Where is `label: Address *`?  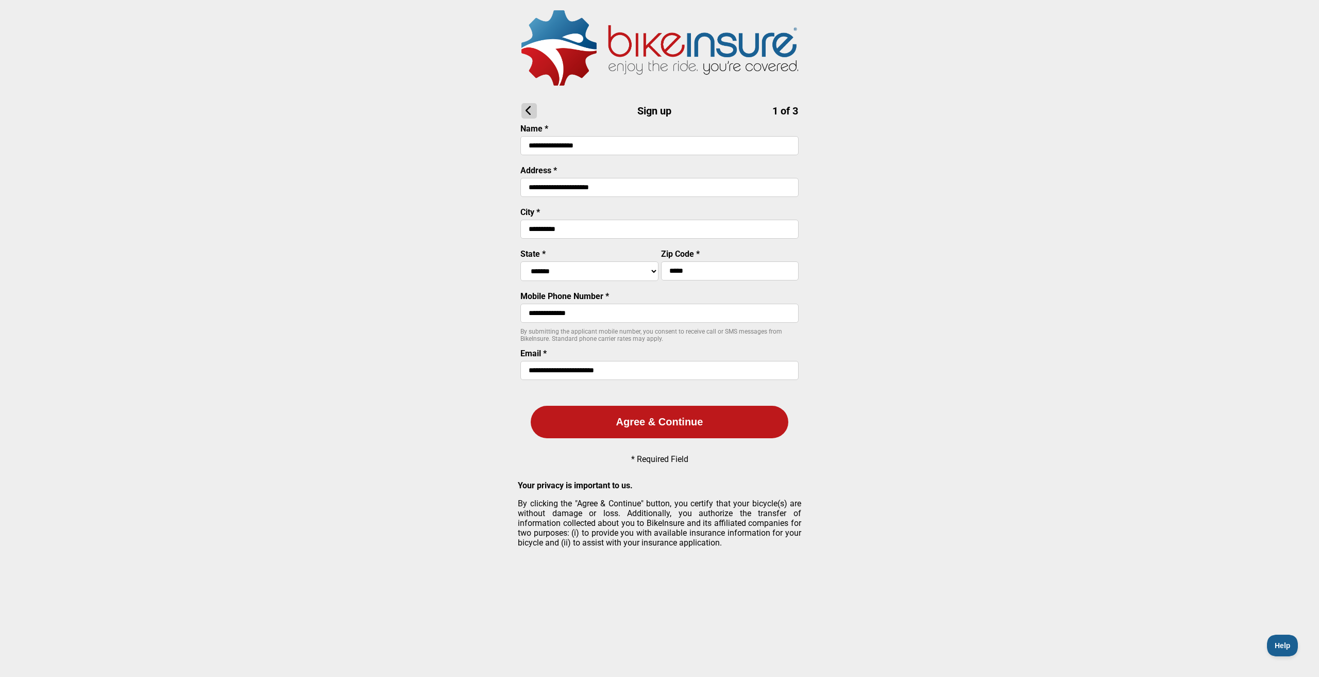
label: Address * is located at coordinates (538, 170).